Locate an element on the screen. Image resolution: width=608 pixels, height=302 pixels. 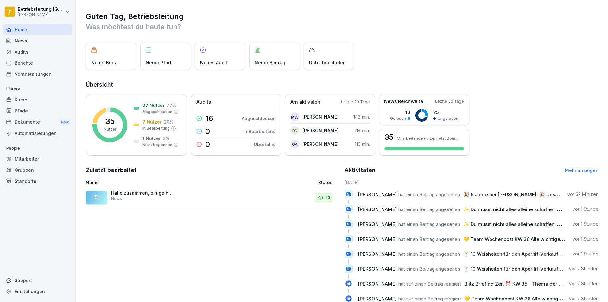
p: Datei hochladen is located at coordinates (327, 62).